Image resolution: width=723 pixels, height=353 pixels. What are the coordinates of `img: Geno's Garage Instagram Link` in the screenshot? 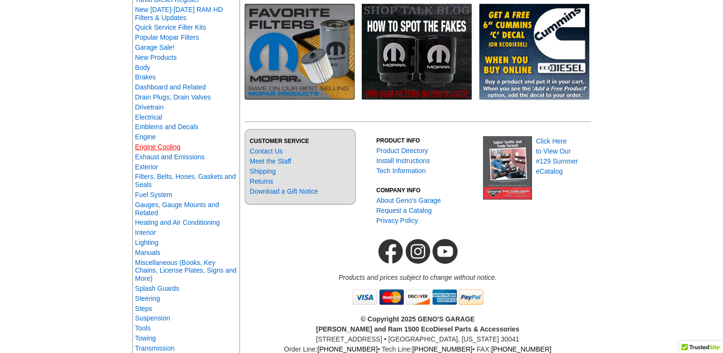 It's located at (418, 251).